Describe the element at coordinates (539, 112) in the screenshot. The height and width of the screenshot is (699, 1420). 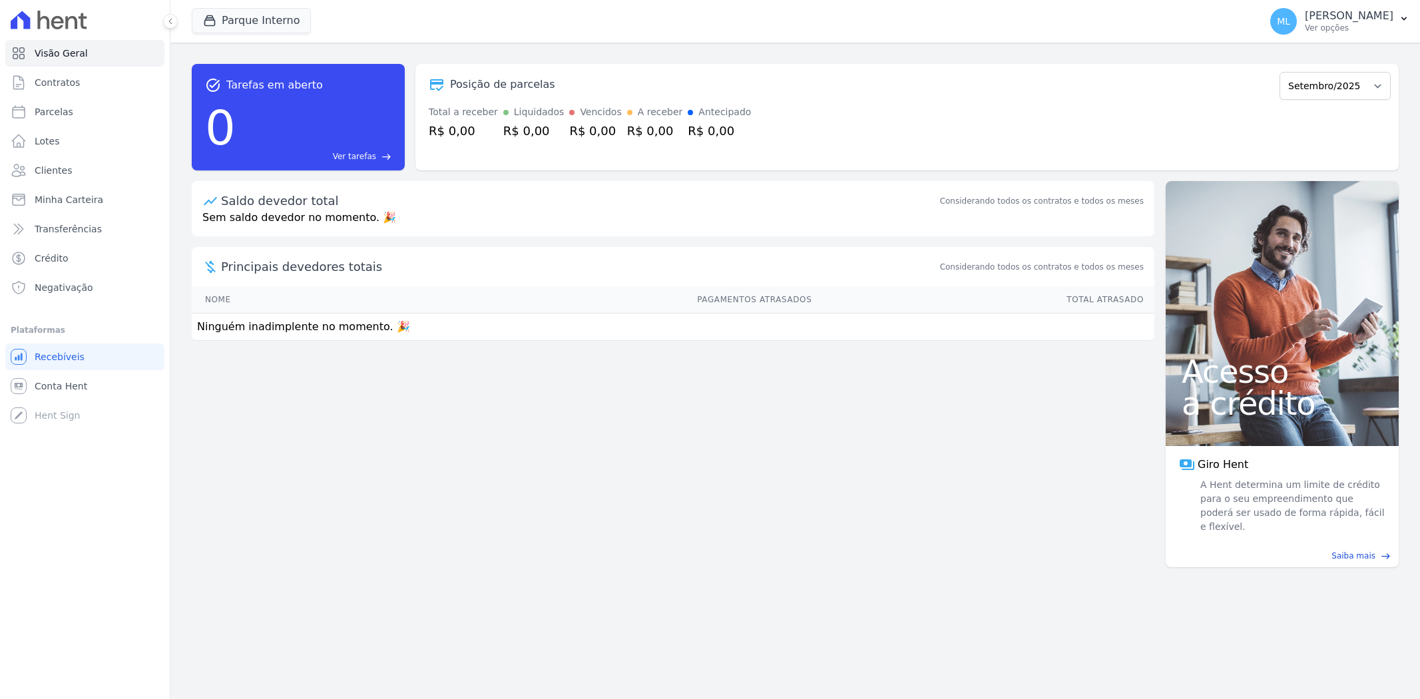
I see `div: Liquidados` at that location.